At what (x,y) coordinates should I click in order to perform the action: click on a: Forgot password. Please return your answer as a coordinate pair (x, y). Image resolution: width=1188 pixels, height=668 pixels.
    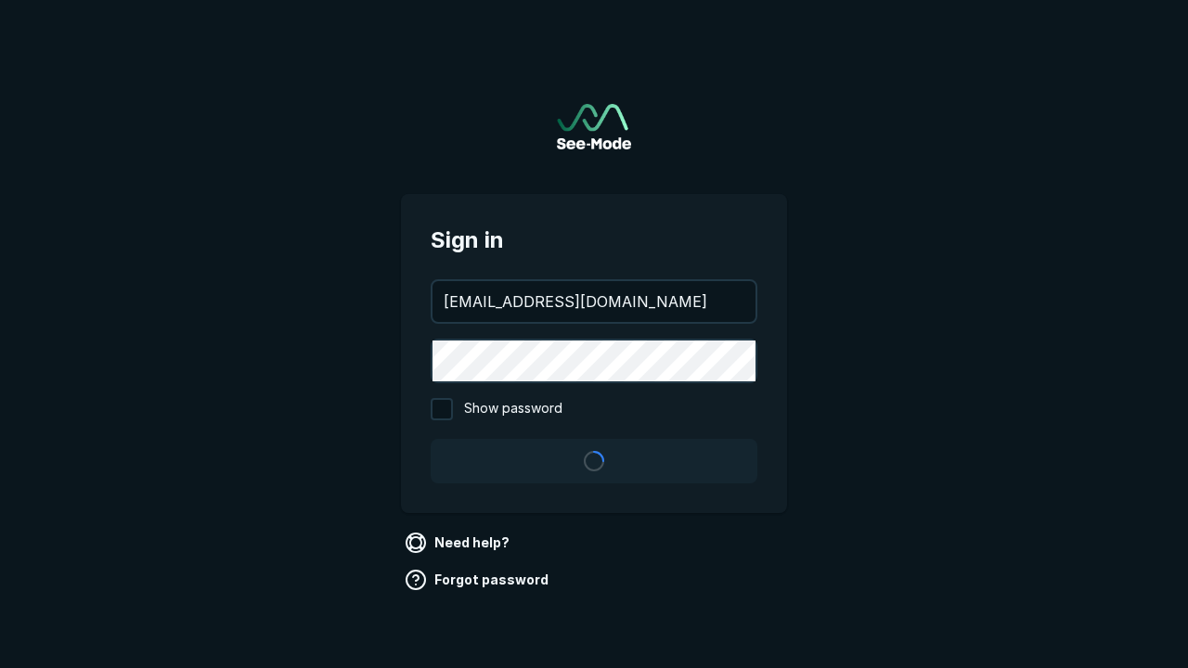
    Looking at the image, I should click on (478, 580).